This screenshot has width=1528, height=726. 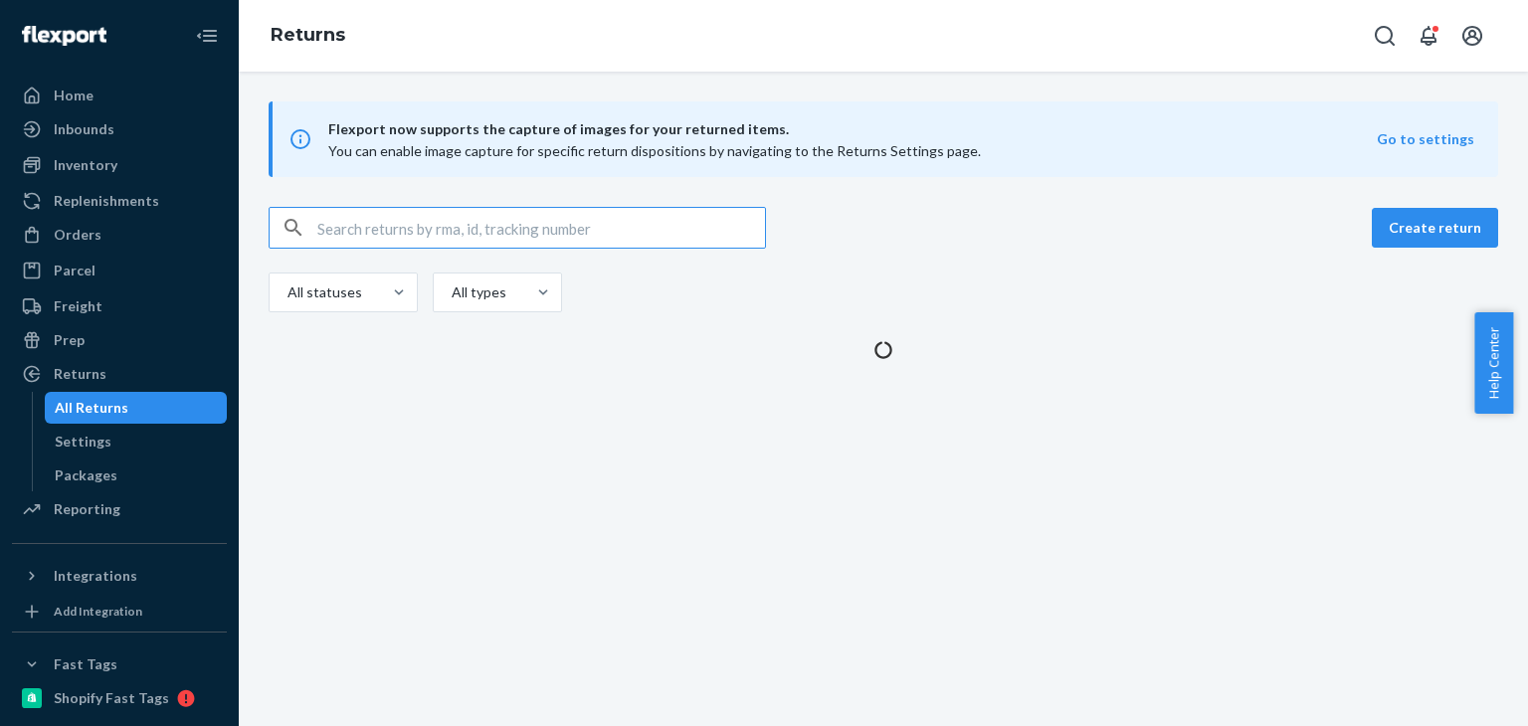 What do you see at coordinates (853, 129) in the screenshot?
I see `span: Flexport now supports the capture of images for your returned items.` at bounding box center [853, 129].